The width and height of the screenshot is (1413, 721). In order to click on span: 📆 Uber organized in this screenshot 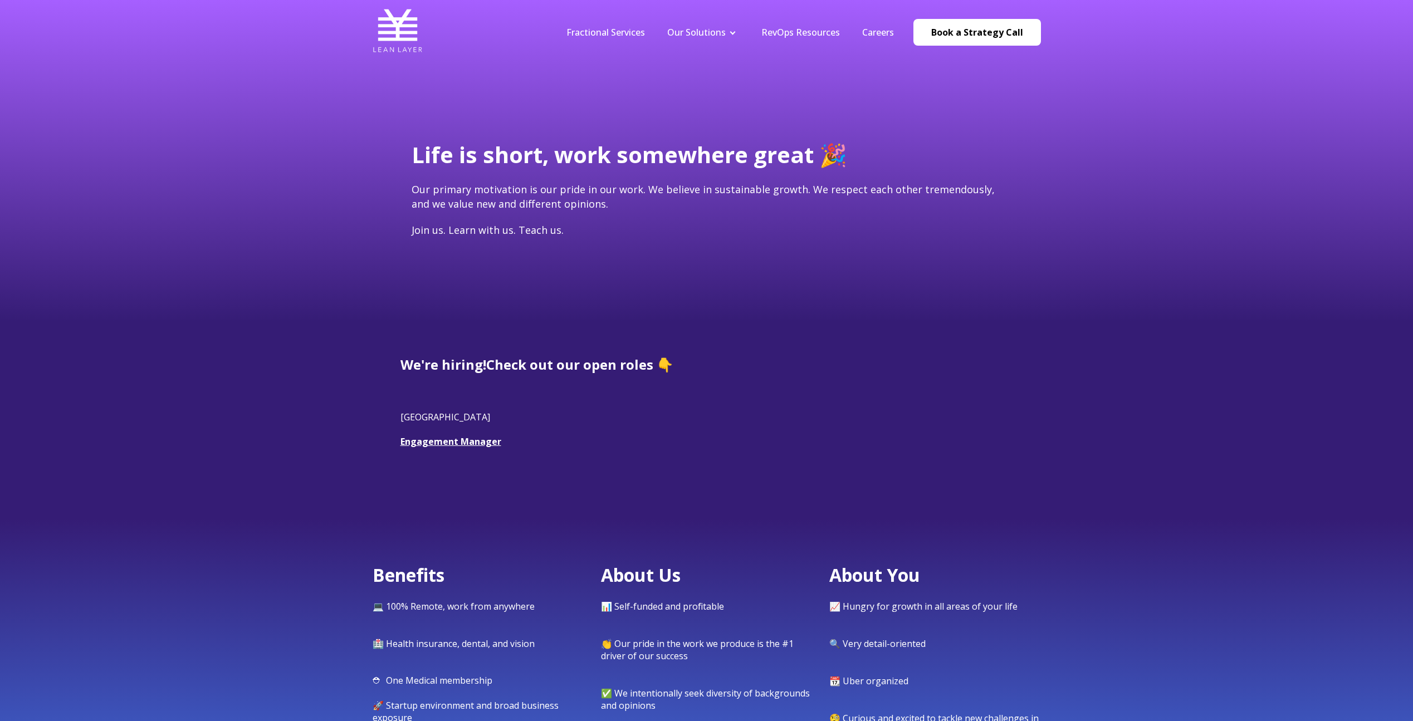, I will do `click(869, 681)`.